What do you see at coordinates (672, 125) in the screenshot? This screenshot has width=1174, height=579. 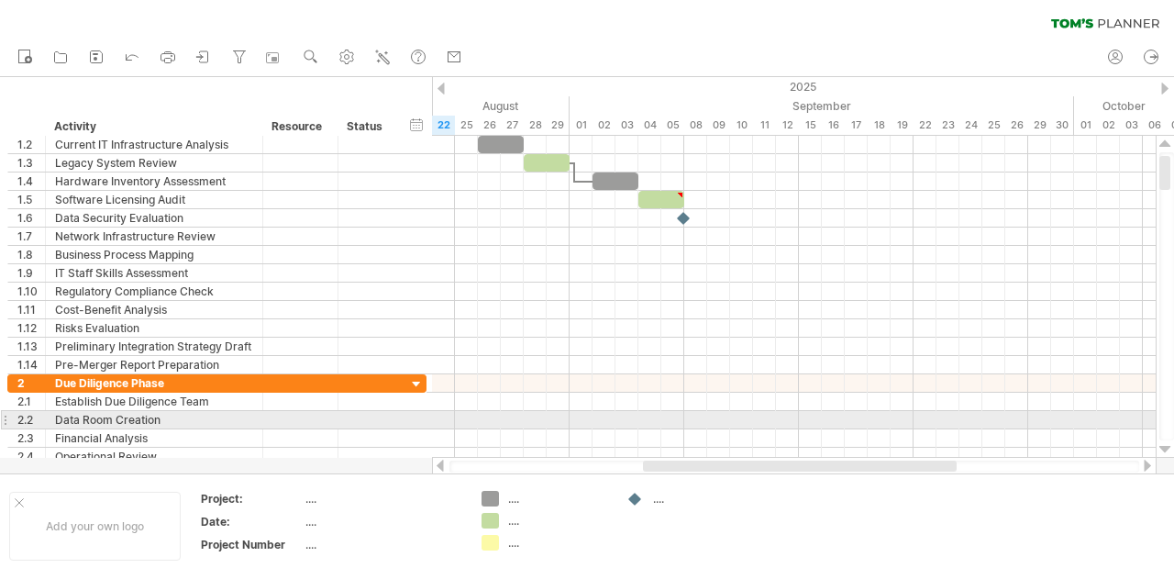 I see `div: Friday, 5 September 2025` at bounding box center [672, 125].